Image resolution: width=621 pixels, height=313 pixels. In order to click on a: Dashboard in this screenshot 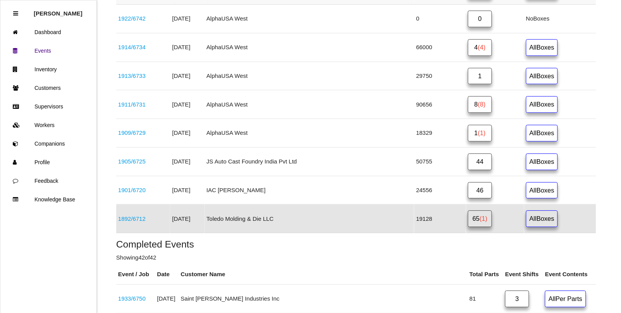, I will do `click(48, 32)`.